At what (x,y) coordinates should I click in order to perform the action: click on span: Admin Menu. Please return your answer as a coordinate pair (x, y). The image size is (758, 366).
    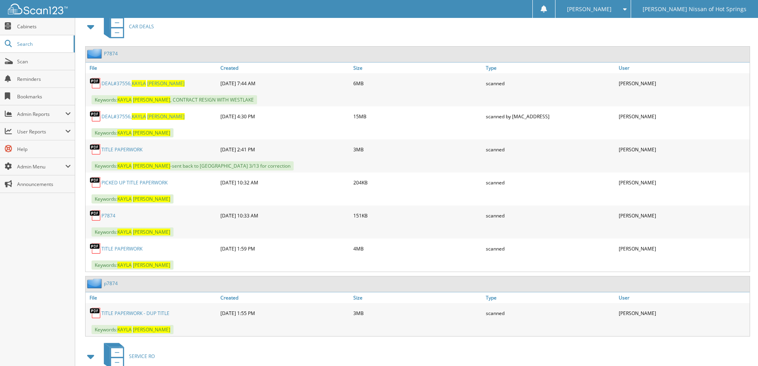
    Looking at the image, I should click on (41, 166).